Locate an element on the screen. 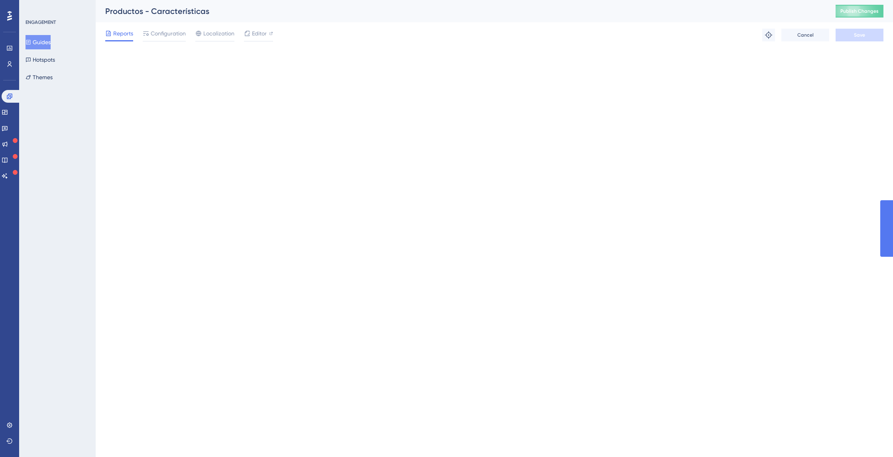 The image size is (893, 457). button: Guides is located at coordinates (38, 42).